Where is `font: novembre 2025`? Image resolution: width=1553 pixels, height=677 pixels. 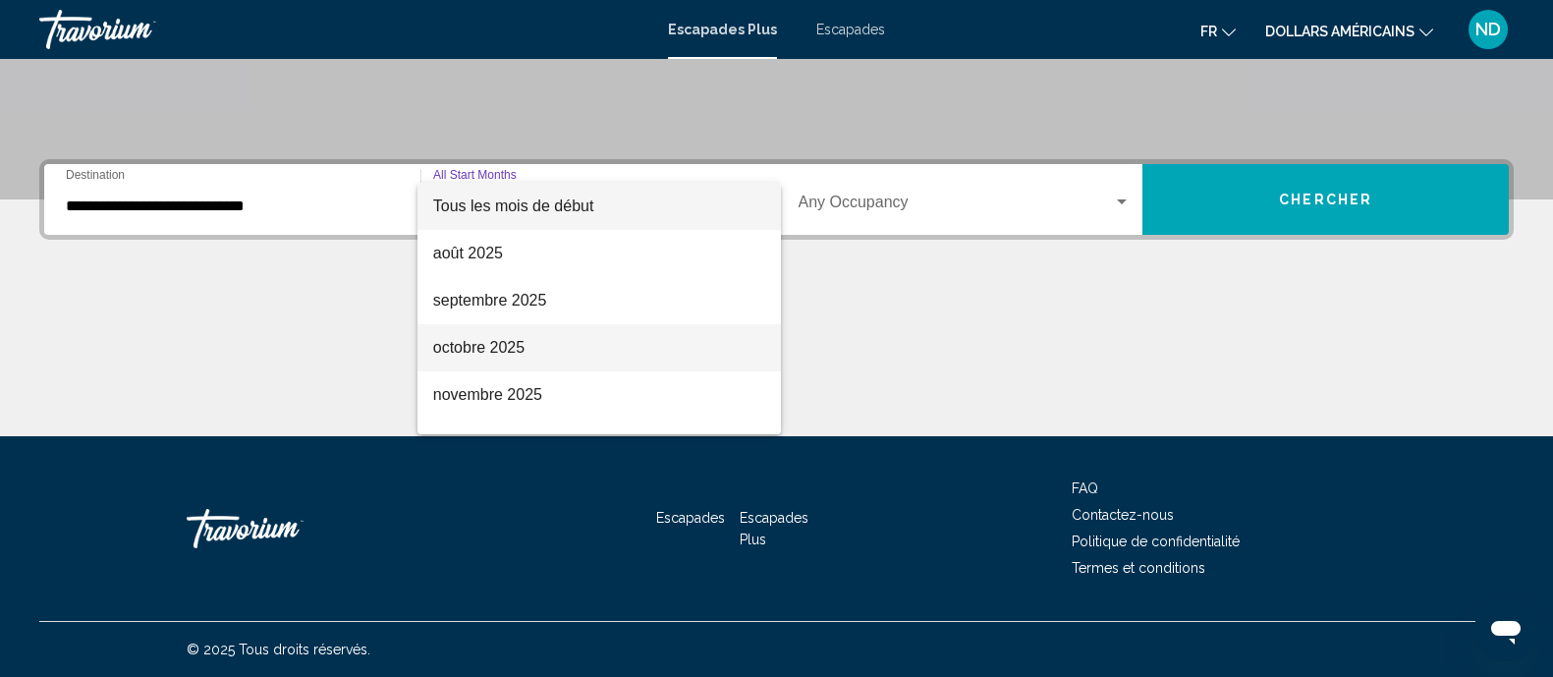 font: novembre 2025 is located at coordinates (487, 394).